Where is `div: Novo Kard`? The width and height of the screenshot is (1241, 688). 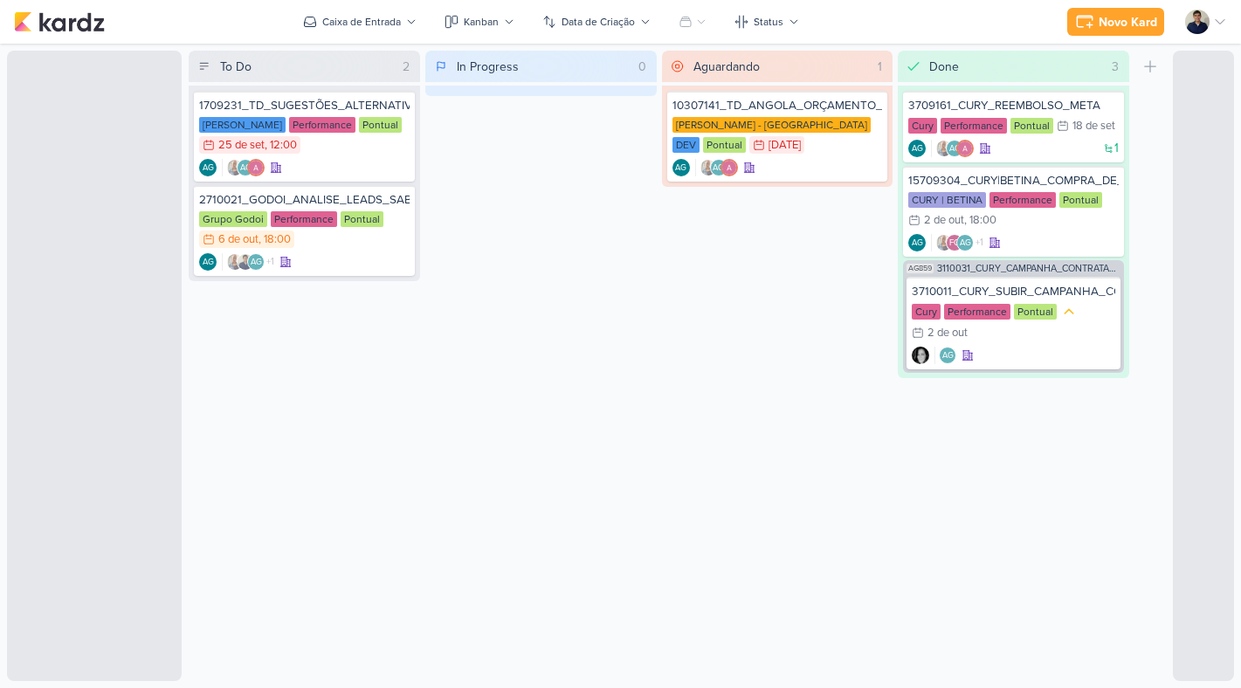 div: Novo Kard is located at coordinates (1128, 22).